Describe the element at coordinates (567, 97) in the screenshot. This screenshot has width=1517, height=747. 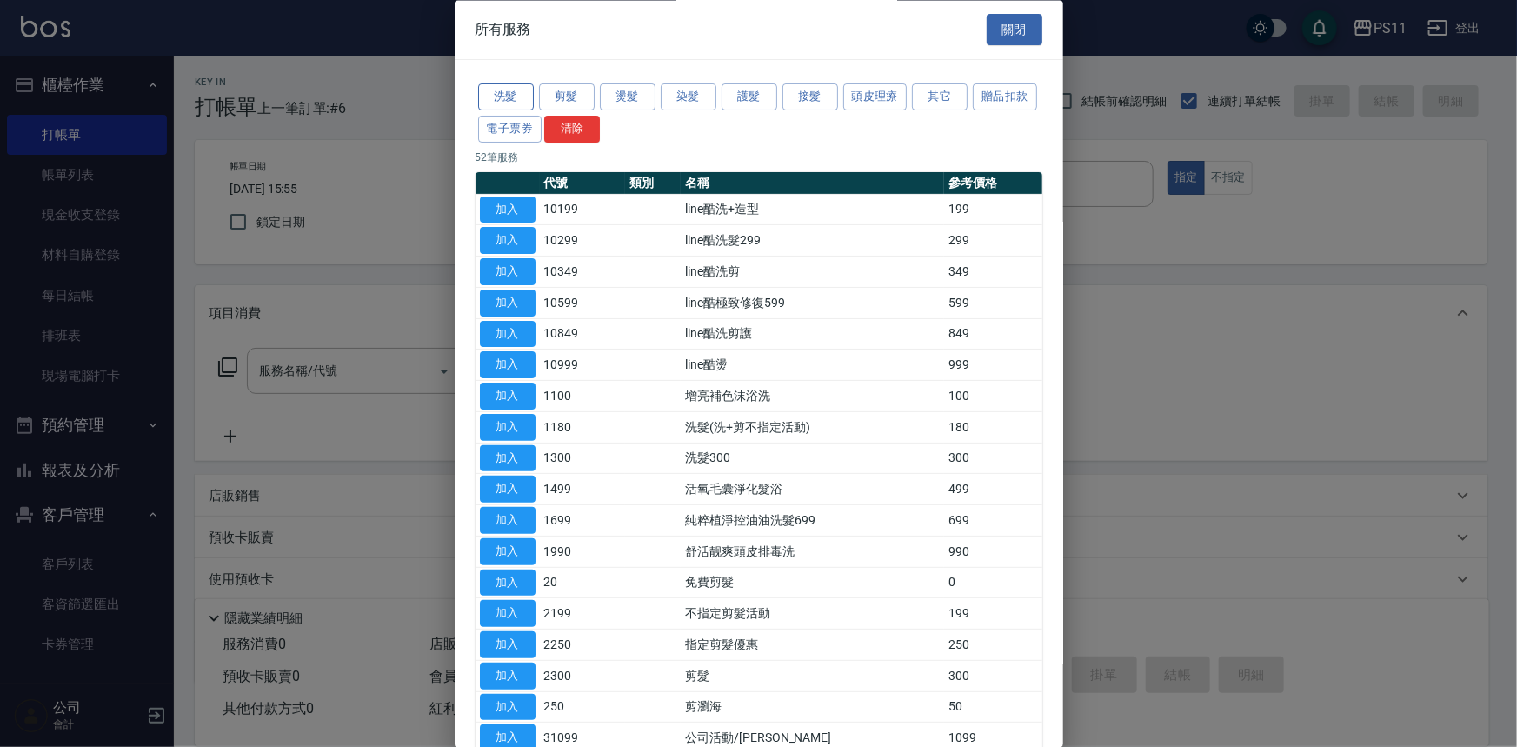
I see `button: 剪髮` at that location.